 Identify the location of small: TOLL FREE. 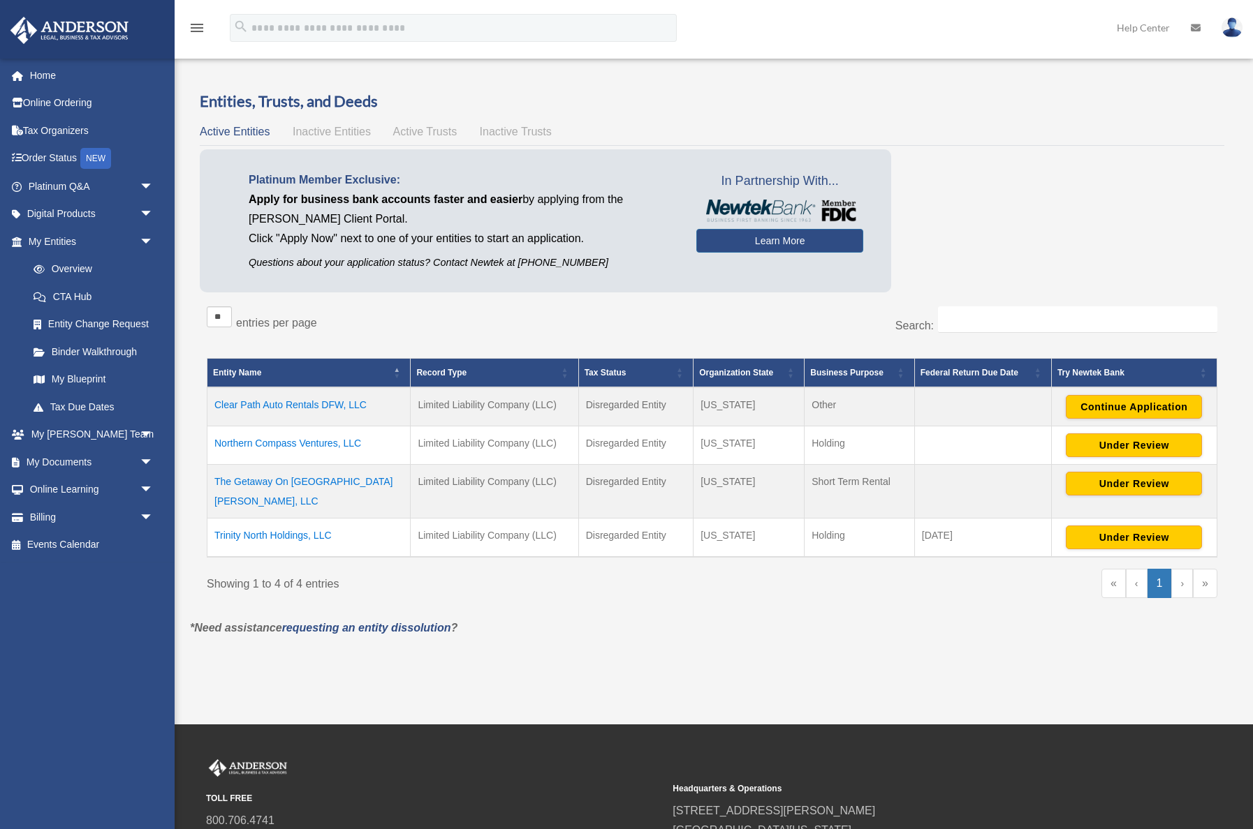
(434, 799).